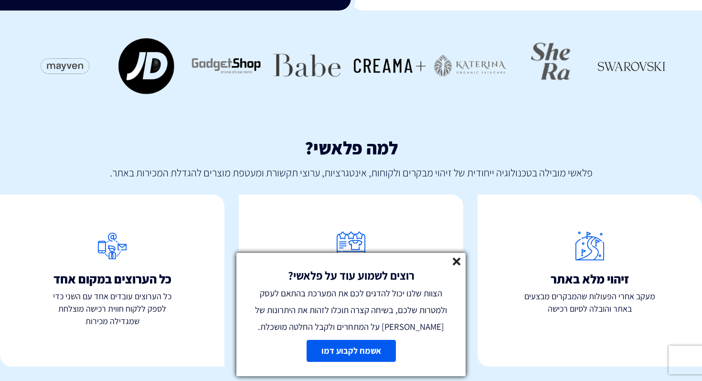  Describe the element at coordinates (632, 66) in the screenshot. I see `img: swarovski-transformed.png` at that location.